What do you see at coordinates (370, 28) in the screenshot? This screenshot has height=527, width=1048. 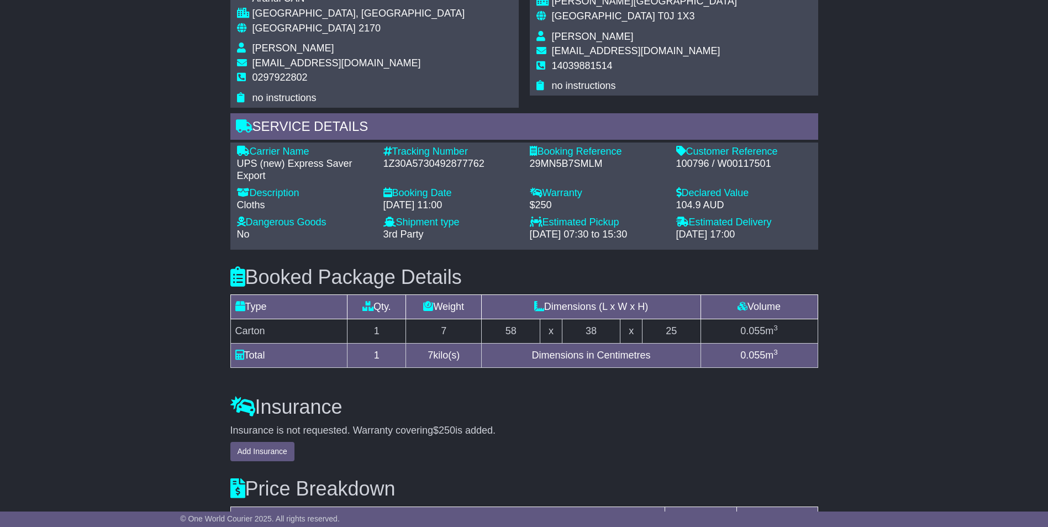 I see `span: 2170` at bounding box center [370, 28].